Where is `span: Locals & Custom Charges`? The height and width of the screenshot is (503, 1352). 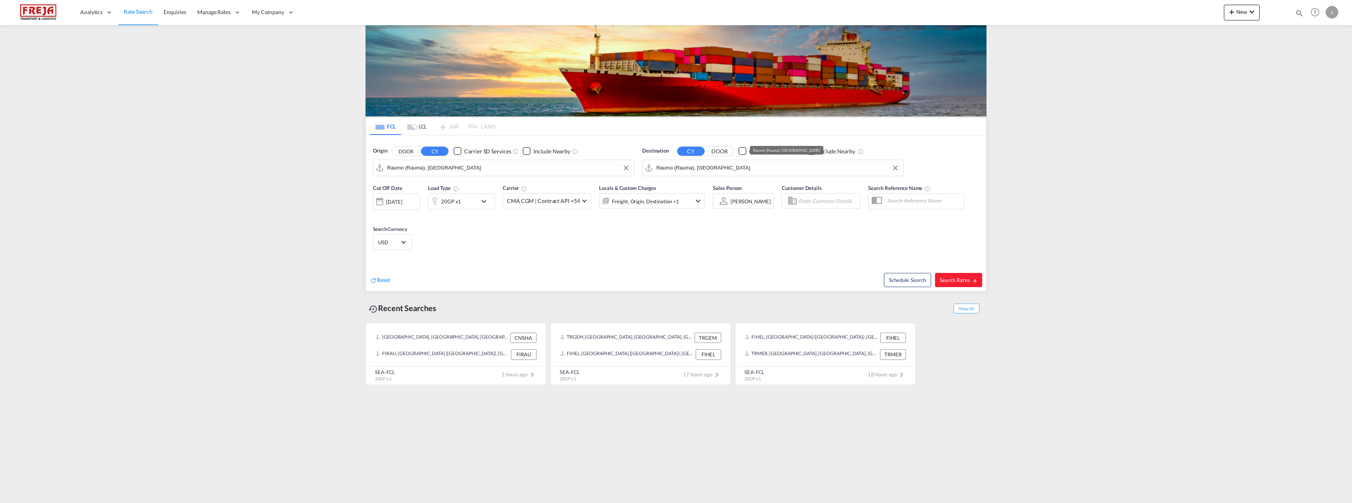 span: Locals & Custom Charges is located at coordinates (628, 188).